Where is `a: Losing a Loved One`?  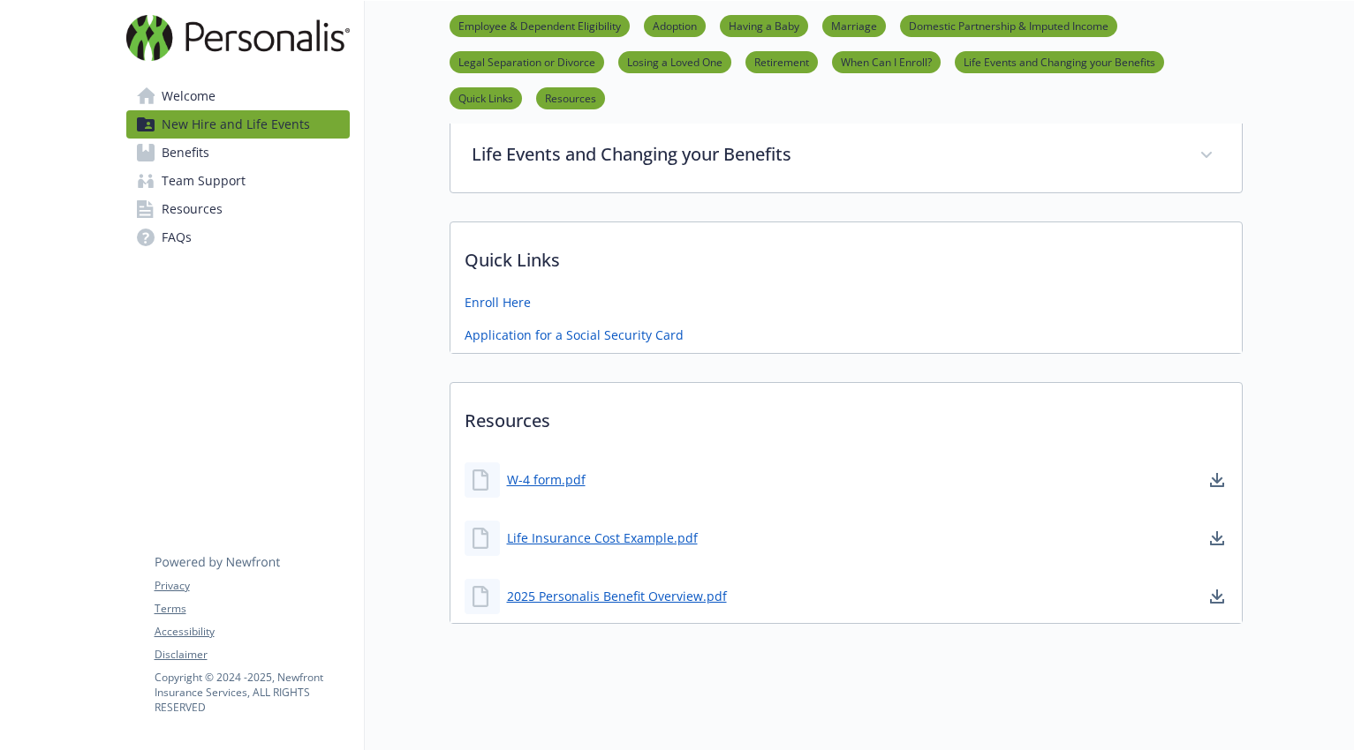 a: Losing a Loved One is located at coordinates (675, 61).